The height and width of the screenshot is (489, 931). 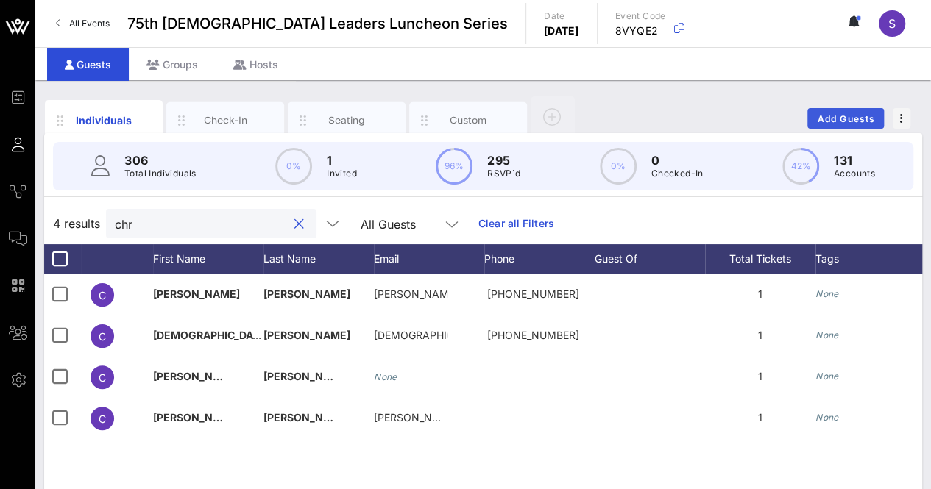 I want to click on span: Add Guests, so click(x=846, y=118).